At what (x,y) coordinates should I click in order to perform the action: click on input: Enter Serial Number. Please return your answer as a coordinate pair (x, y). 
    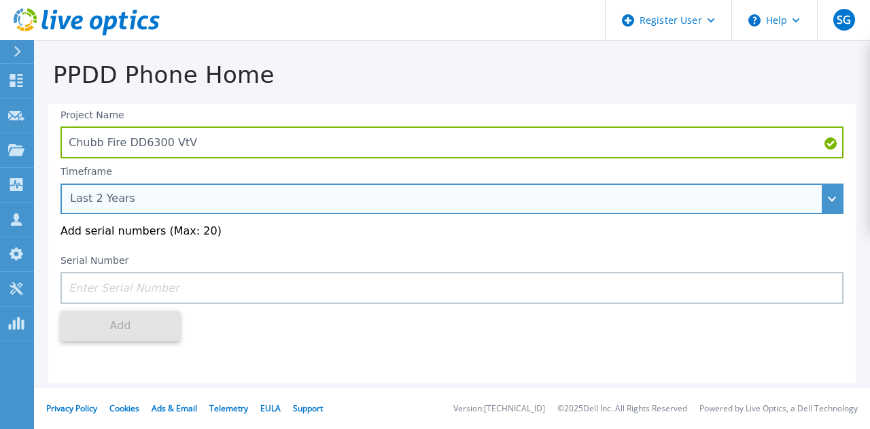
    Looking at the image, I should click on (452, 287).